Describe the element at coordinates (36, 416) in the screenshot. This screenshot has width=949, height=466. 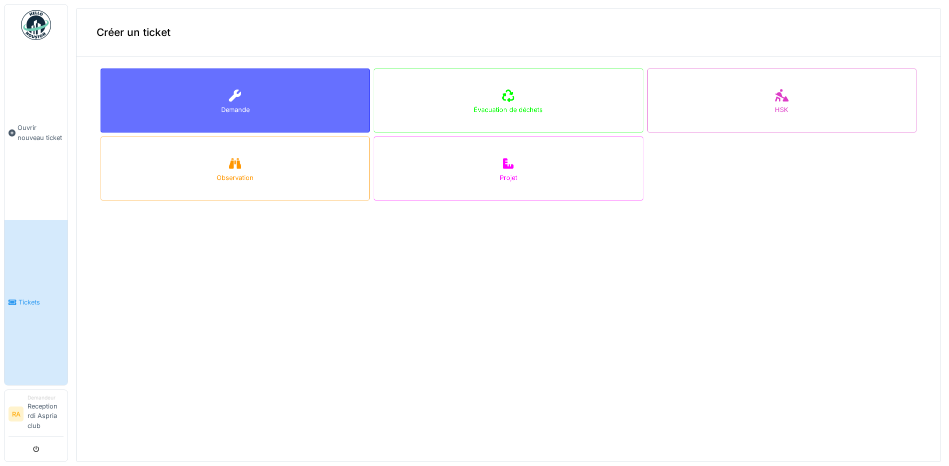
I see `a: RA DemandeurReception rdi Aspria club` at that location.